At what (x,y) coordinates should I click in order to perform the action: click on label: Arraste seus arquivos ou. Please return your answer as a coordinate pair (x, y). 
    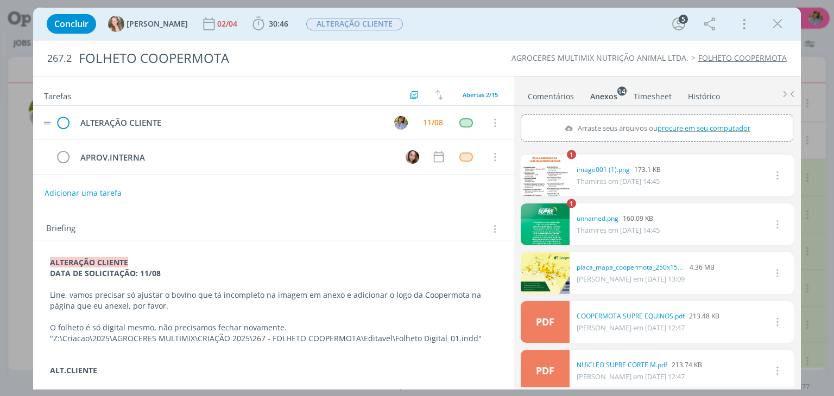
    Looking at the image, I should click on (657, 128).